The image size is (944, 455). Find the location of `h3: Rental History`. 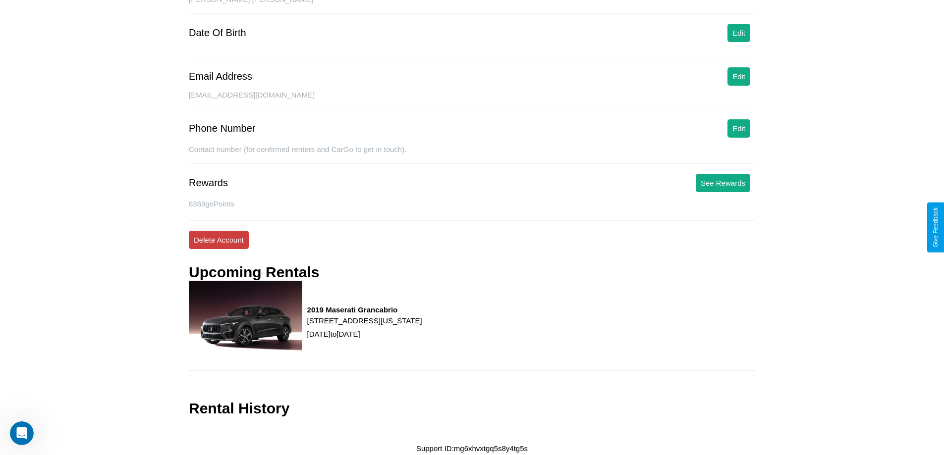

h3: Rental History is located at coordinates (239, 409).